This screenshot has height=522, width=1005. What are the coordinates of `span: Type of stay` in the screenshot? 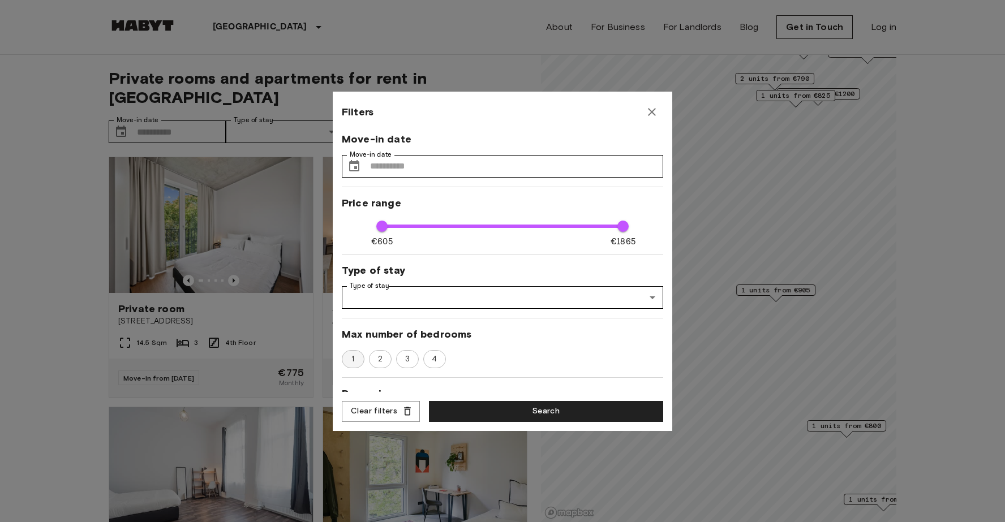 It's located at (502, 270).